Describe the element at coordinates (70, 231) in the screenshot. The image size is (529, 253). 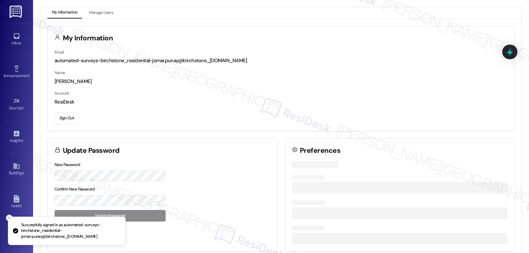
I see `p: Successfully signed in as automated-surveys-birchstone_residential-jomar.punay@birchstone_[DOMAIN...` at that location.